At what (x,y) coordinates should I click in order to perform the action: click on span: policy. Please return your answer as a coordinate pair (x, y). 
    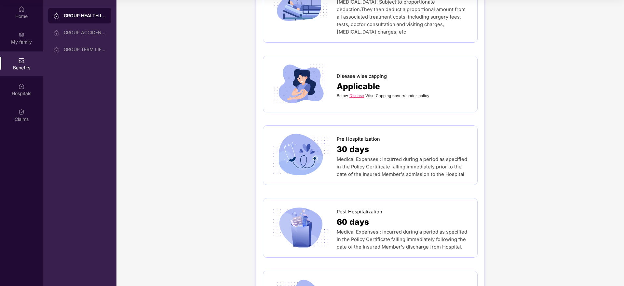
    Looking at the image, I should click on (424, 95).